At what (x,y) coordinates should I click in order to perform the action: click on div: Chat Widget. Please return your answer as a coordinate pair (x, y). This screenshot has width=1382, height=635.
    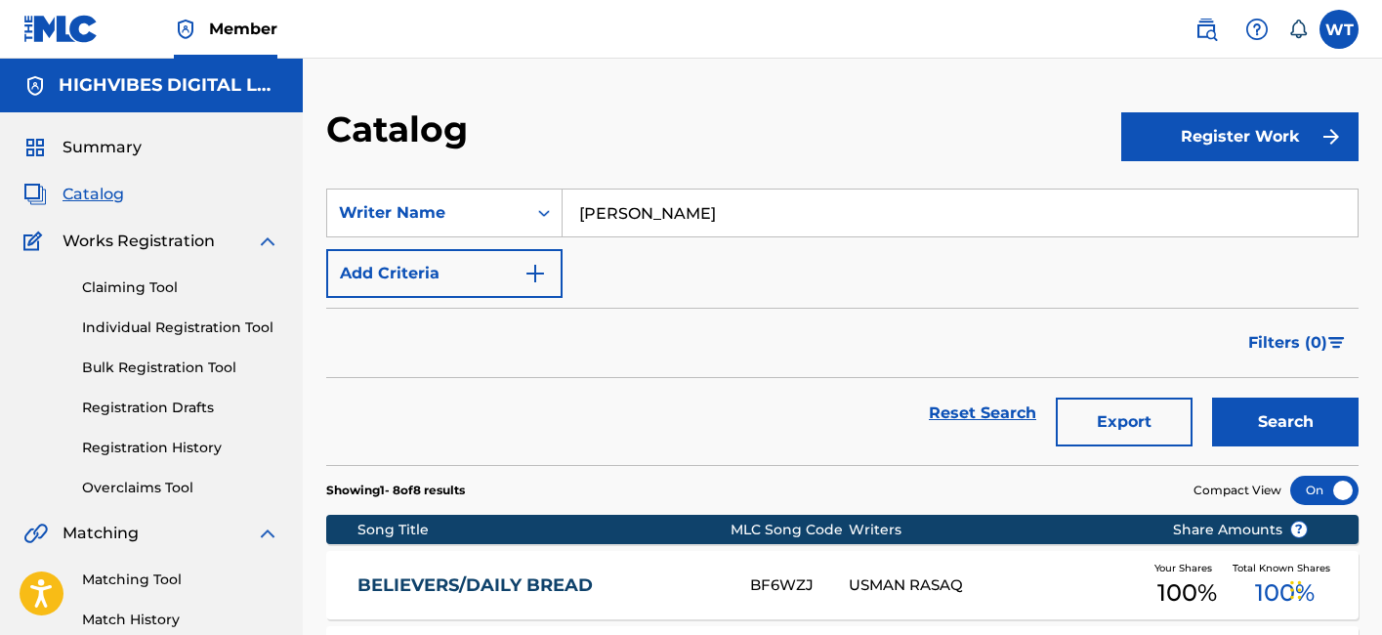
    Looking at the image, I should click on (1334, 588).